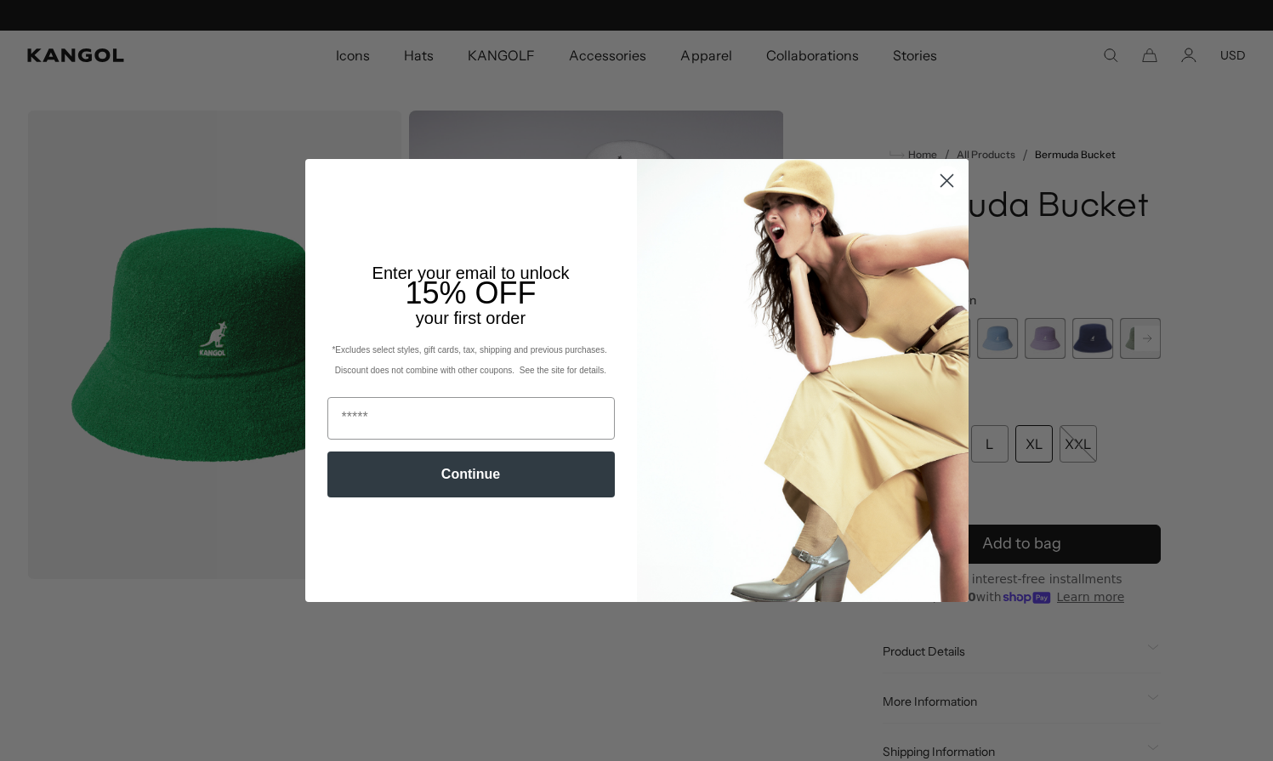 The height and width of the screenshot is (761, 1273). I want to click on img: 93be19ad-e773-4382-80b9-c9d740c9197f.jpeg, so click(803, 380).